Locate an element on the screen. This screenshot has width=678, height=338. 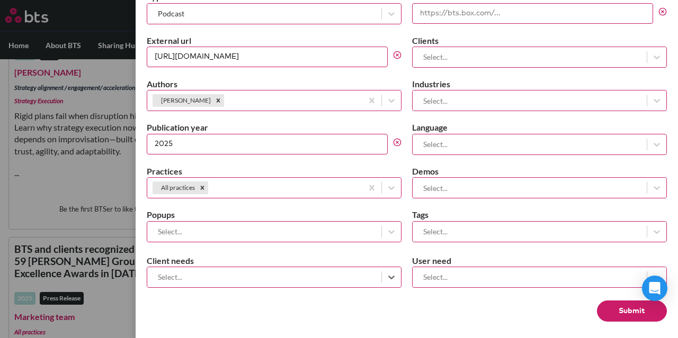
button: Submit is located at coordinates (632, 311).